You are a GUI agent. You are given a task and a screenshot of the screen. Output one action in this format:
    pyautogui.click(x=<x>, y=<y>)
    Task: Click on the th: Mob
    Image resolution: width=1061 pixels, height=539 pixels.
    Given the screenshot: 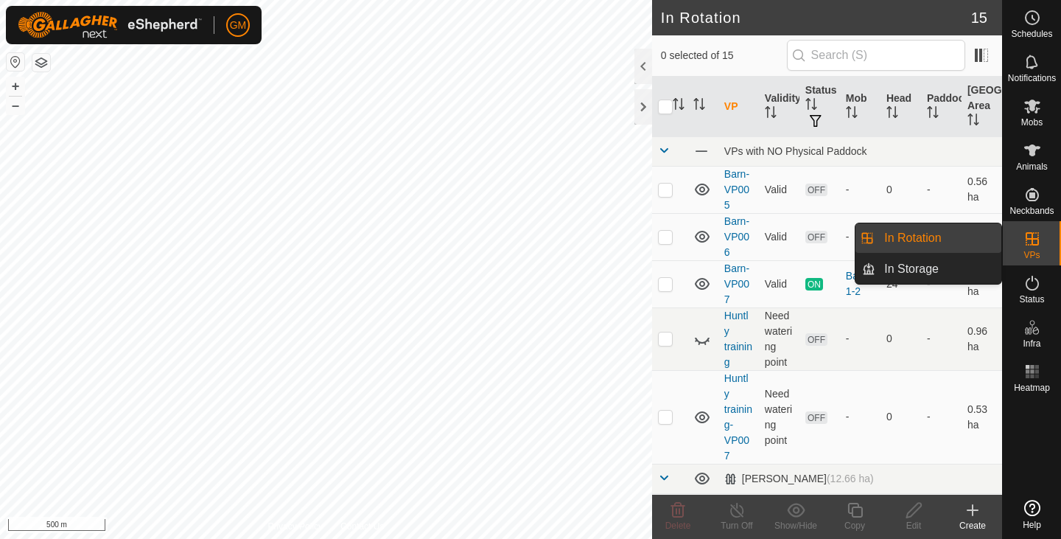 What is the action you would take?
    pyautogui.click(x=860, y=107)
    